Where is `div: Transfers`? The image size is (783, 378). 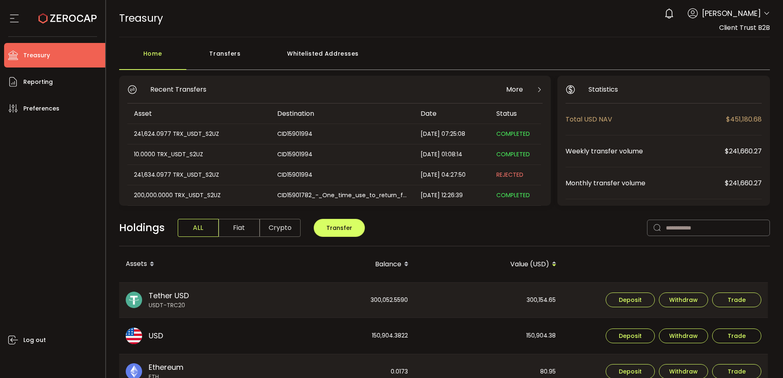
div: Transfers is located at coordinates (225, 58).